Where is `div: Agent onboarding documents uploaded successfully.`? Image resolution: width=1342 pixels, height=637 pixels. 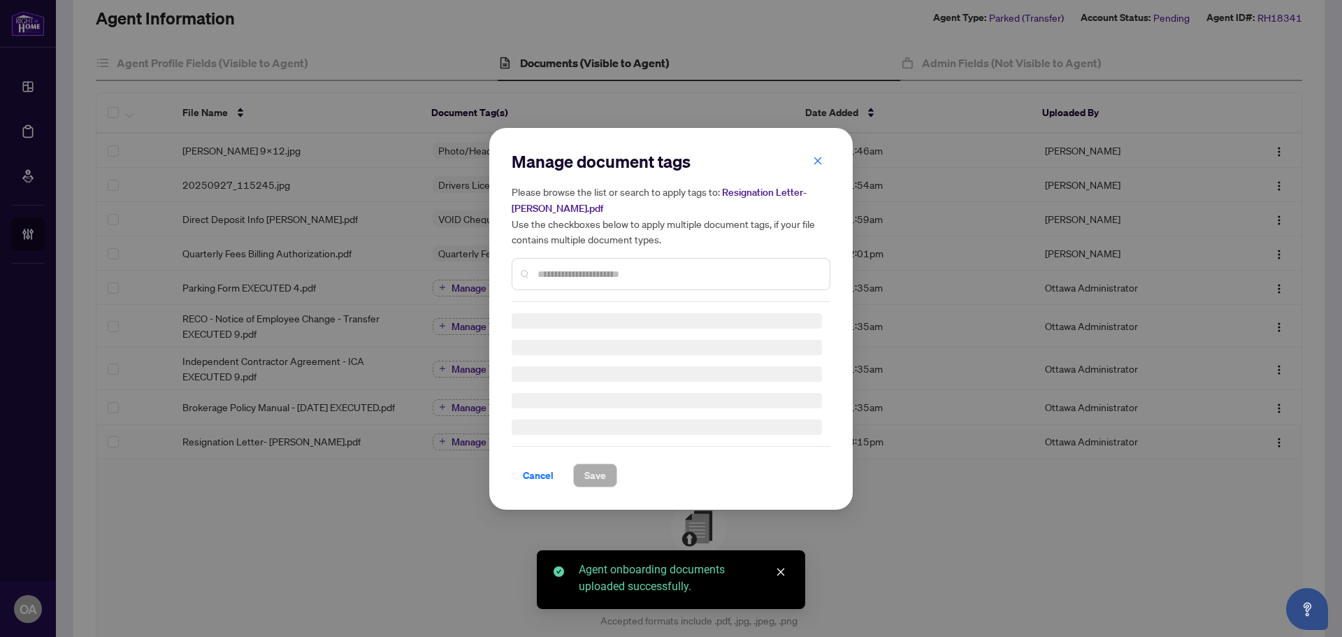 div: Agent onboarding documents uploaded successfully. is located at coordinates (684, 578).